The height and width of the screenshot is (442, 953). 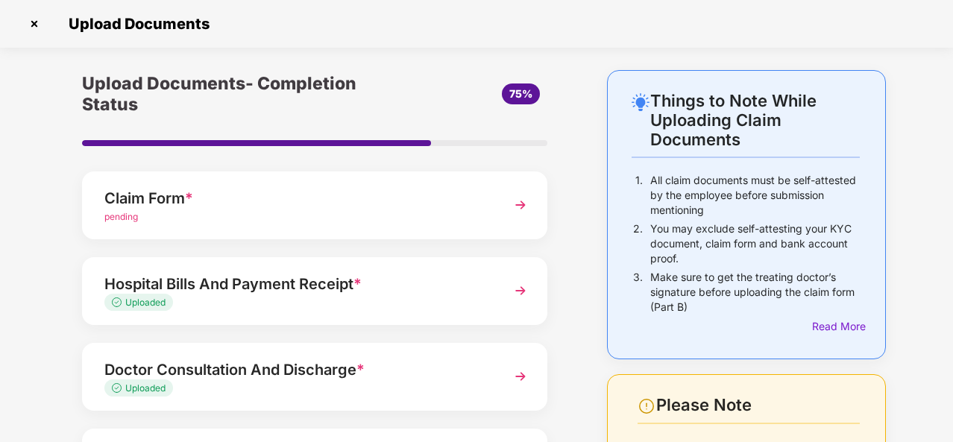 I want to click on img: svg+xml;base64,PHN2ZyB4bWxucz0iaHR0cDovL3d3dy53My5vcmcvMjAwMC9zdmciIHdpZHRoPSIyNC4wOTMiIGhlaWdodD..., so click(x=641, y=102).